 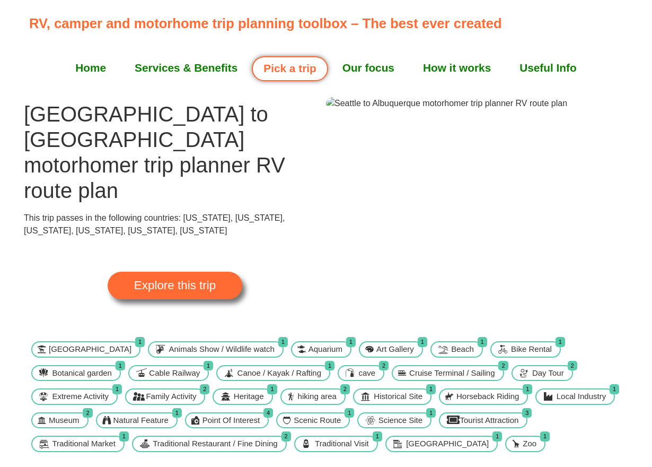 What do you see at coordinates (395, 349) in the screenshot?
I see `span: Art Gallery` at bounding box center [395, 349].